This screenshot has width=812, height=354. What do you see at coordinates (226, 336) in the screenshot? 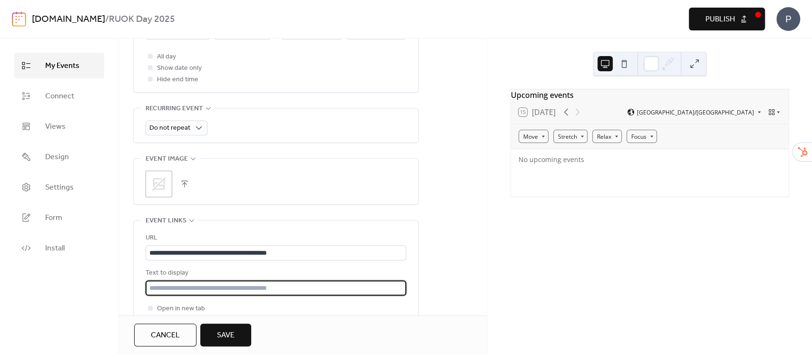
I see `span: Save` at bounding box center [226, 336].